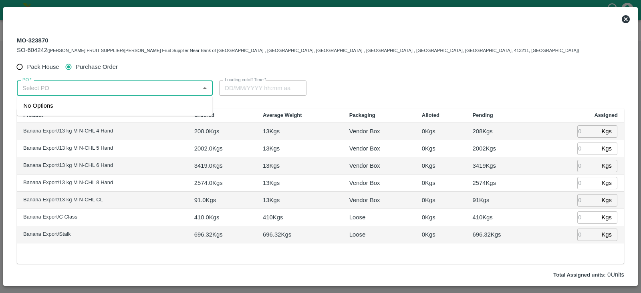 This screenshot has width=641, height=293. What do you see at coordinates (298, 45) in the screenshot?
I see `div: MO-323870` at bounding box center [298, 45].